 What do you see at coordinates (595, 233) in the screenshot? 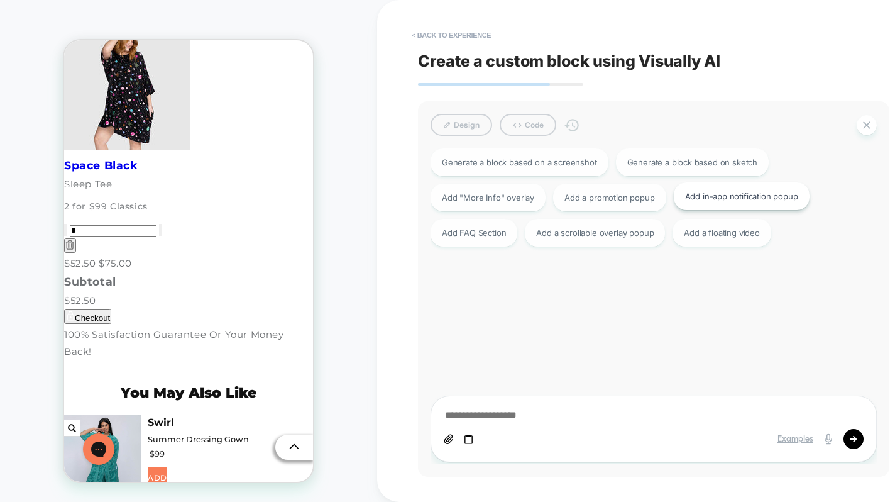
I see `div: Add a scrollable overlay popup` at bounding box center [595, 233].